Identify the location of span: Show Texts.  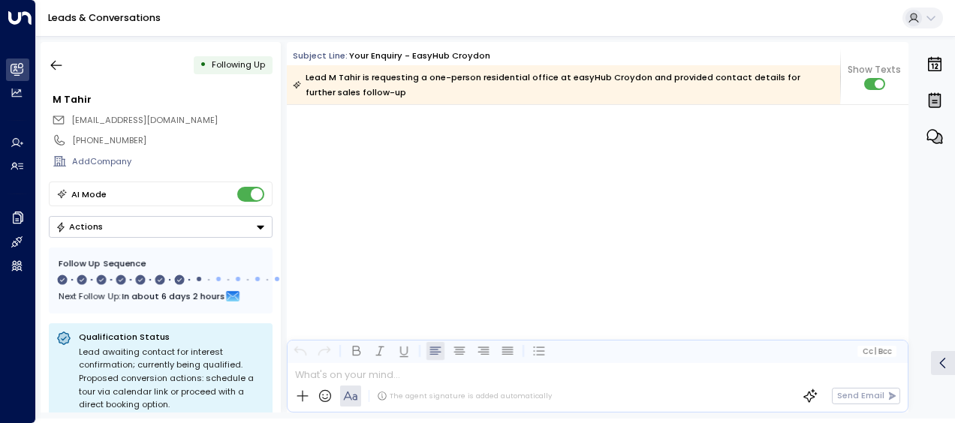
(874, 70).